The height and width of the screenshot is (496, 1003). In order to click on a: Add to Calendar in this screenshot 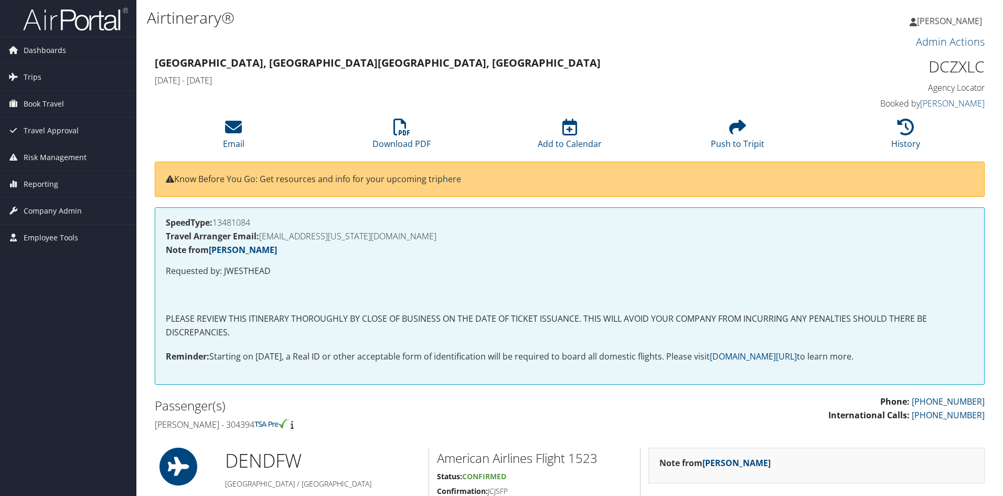, I will do `click(570, 137)`.